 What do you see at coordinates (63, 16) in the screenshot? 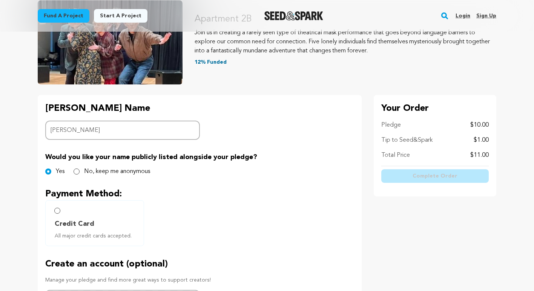
I see `a: Fund a project` at bounding box center [63, 16].